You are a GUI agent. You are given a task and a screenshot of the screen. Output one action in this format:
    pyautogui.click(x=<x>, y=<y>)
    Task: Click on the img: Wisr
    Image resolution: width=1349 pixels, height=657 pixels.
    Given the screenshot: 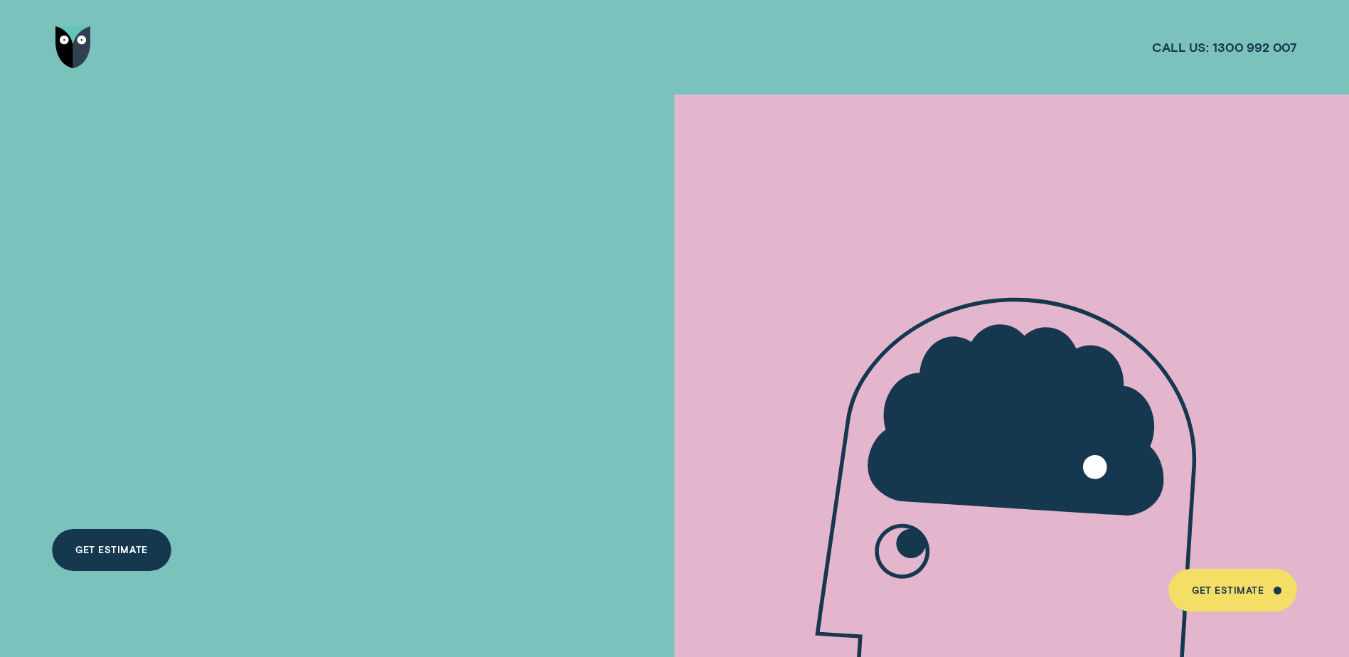 What is the action you would take?
    pyautogui.click(x=73, y=48)
    